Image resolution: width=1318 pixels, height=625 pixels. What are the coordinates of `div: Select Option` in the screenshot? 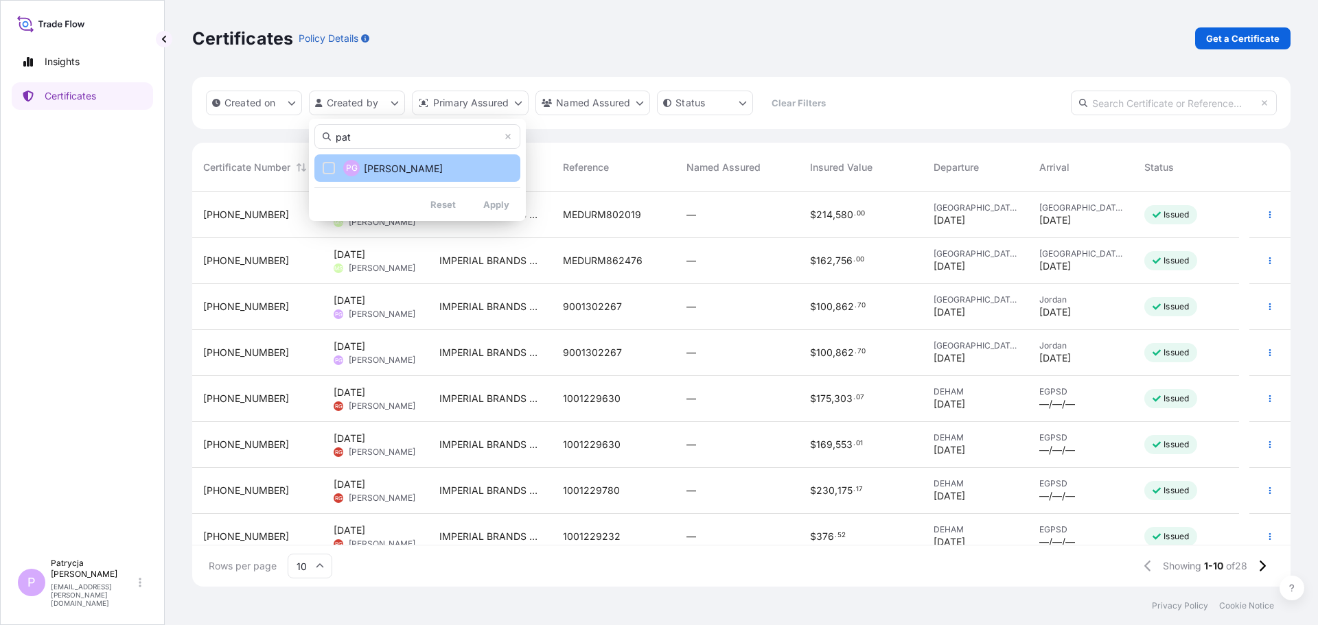 It's located at (417, 168).